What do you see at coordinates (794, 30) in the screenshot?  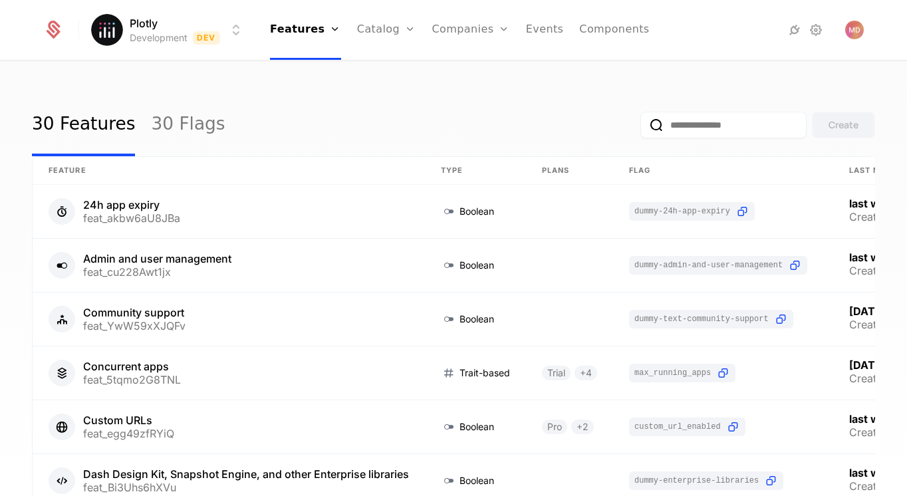 I see `a: Integrations` at bounding box center [794, 30].